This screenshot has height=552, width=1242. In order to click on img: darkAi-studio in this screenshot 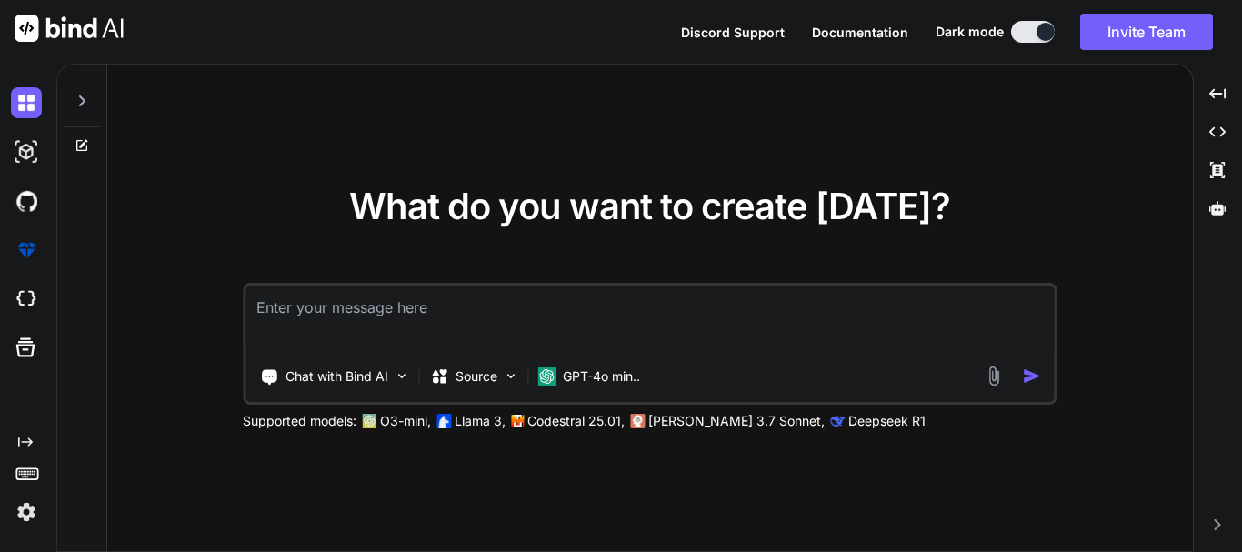, I will do `click(26, 152)`.